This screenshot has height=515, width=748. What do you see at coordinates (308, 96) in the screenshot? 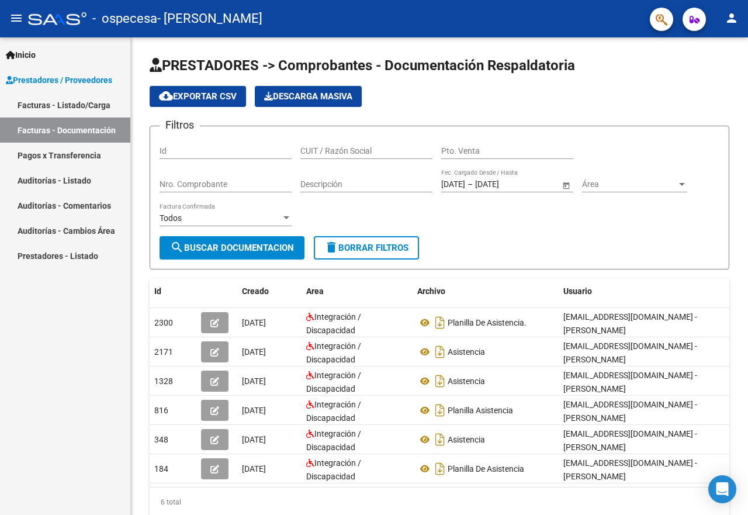
I see `button: Descarga Masiva` at bounding box center [308, 96].